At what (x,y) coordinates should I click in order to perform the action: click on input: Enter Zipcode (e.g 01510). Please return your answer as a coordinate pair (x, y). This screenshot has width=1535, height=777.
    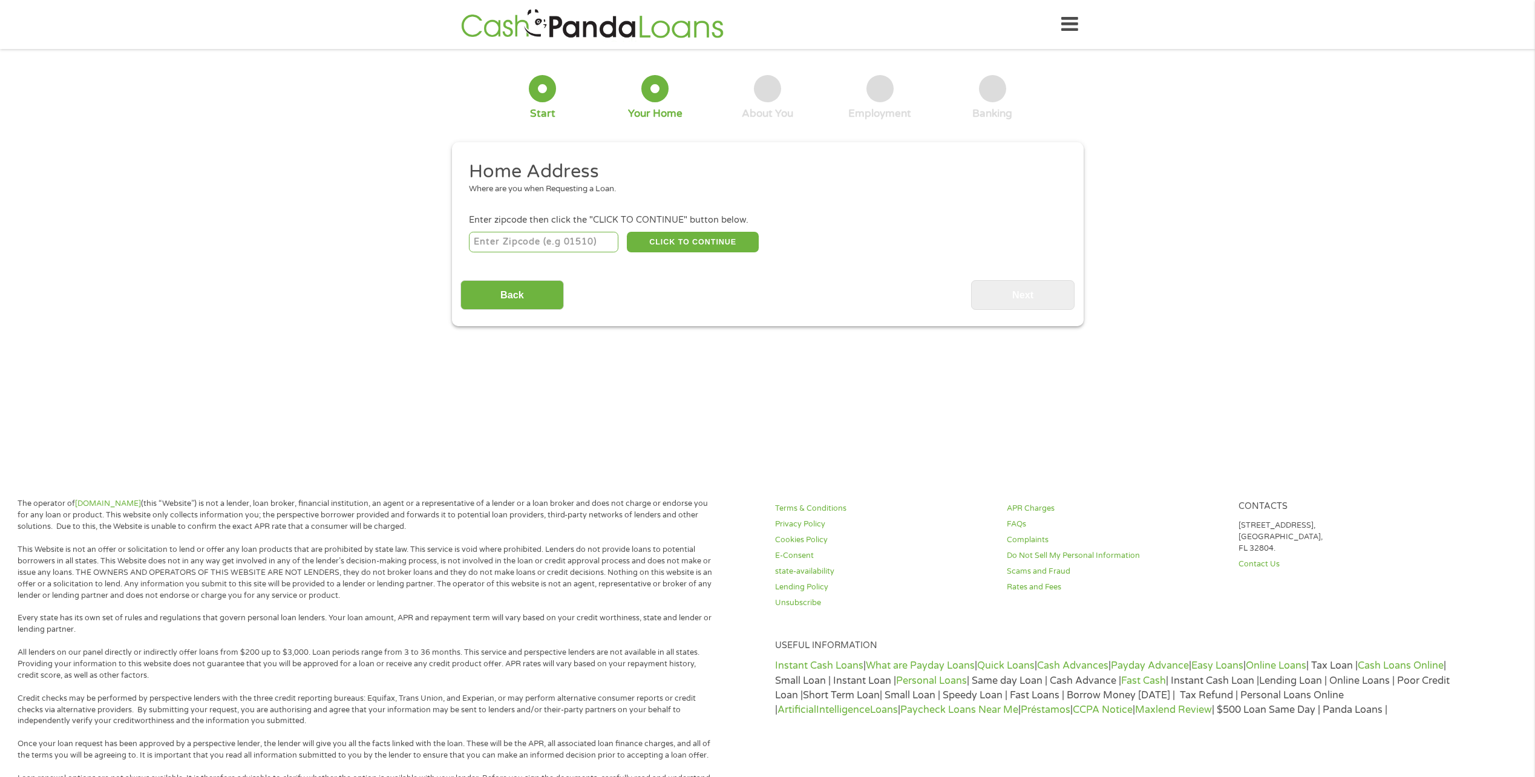
    Looking at the image, I should click on (543, 242).